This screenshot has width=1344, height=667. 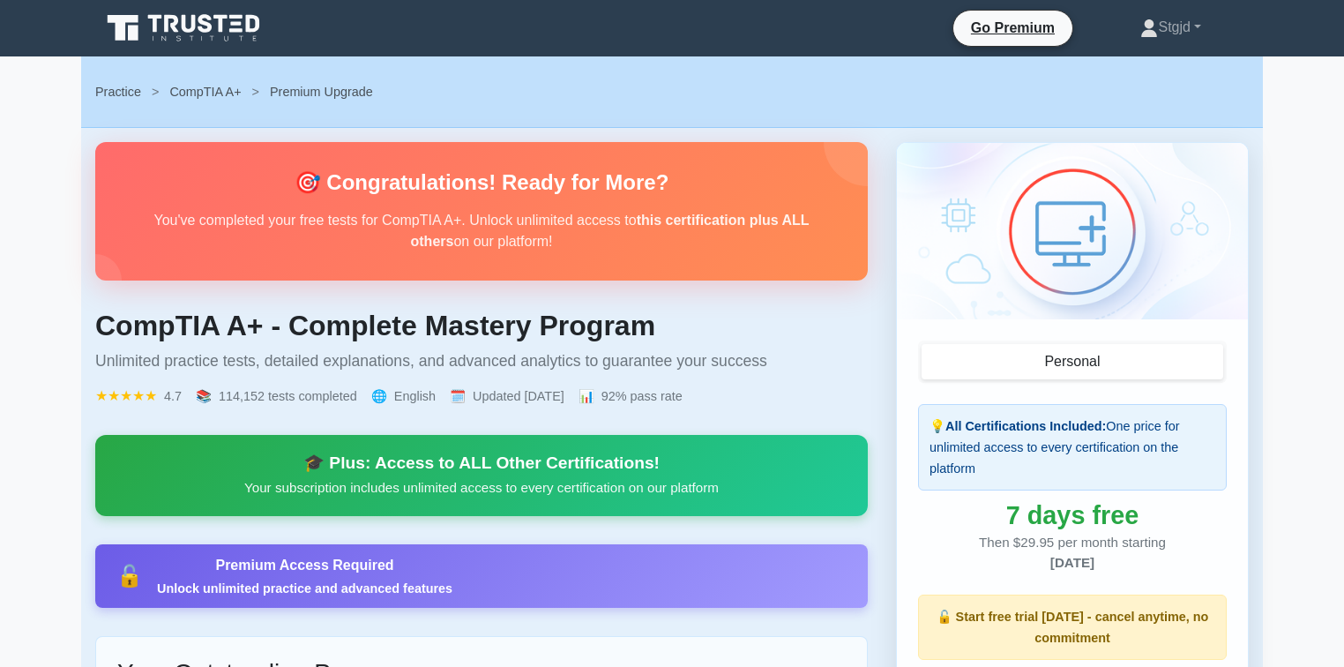 I want to click on a: Stgjd, so click(x=1171, y=27).